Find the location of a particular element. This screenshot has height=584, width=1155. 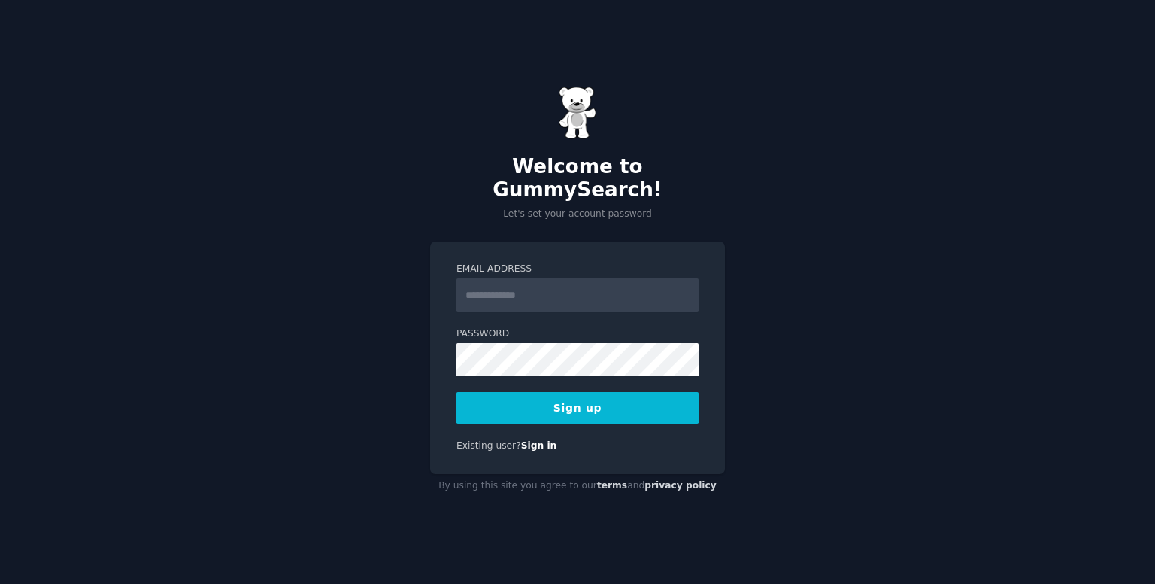

label: Password is located at coordinates (578, 334).